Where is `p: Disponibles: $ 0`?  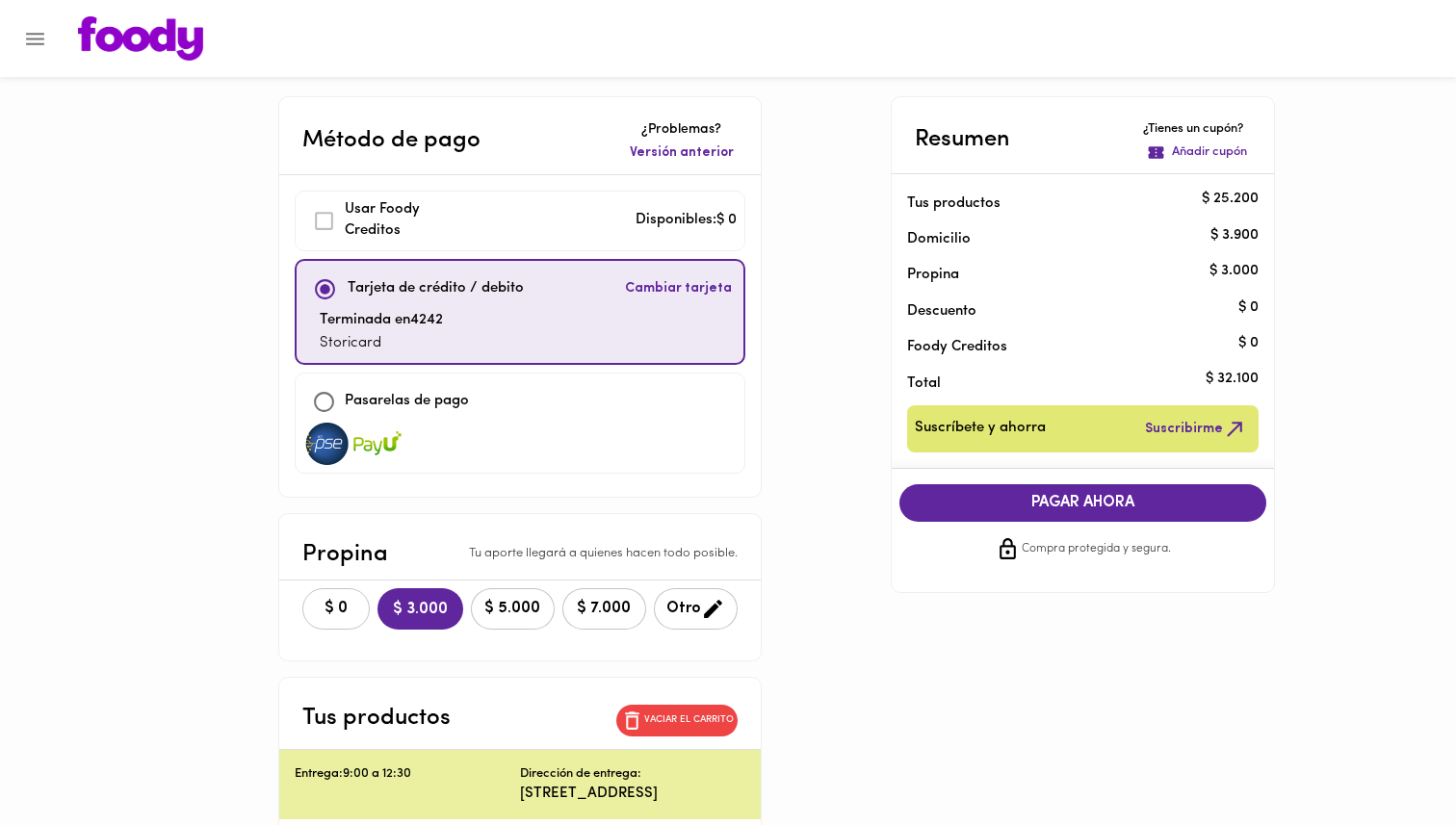 p: Disponibles: $ 0 is located at coordinates (686, 220).